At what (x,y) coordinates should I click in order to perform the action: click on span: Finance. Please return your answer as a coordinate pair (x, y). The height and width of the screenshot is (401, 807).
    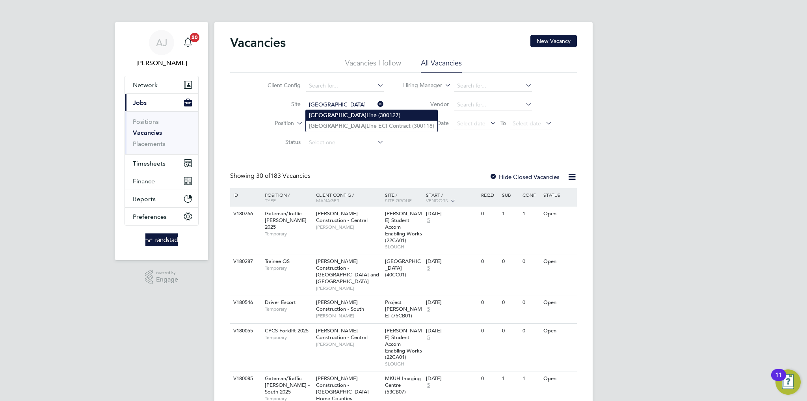
    Looking at the image, I should click on (144, 181).